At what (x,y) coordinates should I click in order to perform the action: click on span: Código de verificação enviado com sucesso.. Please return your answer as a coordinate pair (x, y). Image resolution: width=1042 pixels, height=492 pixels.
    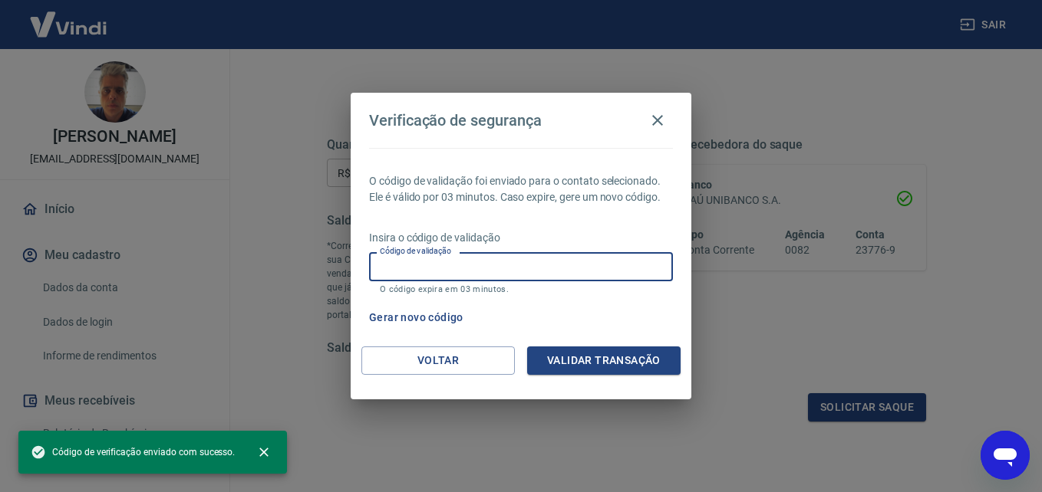
    Looking at the image, I should click on (133, 453).